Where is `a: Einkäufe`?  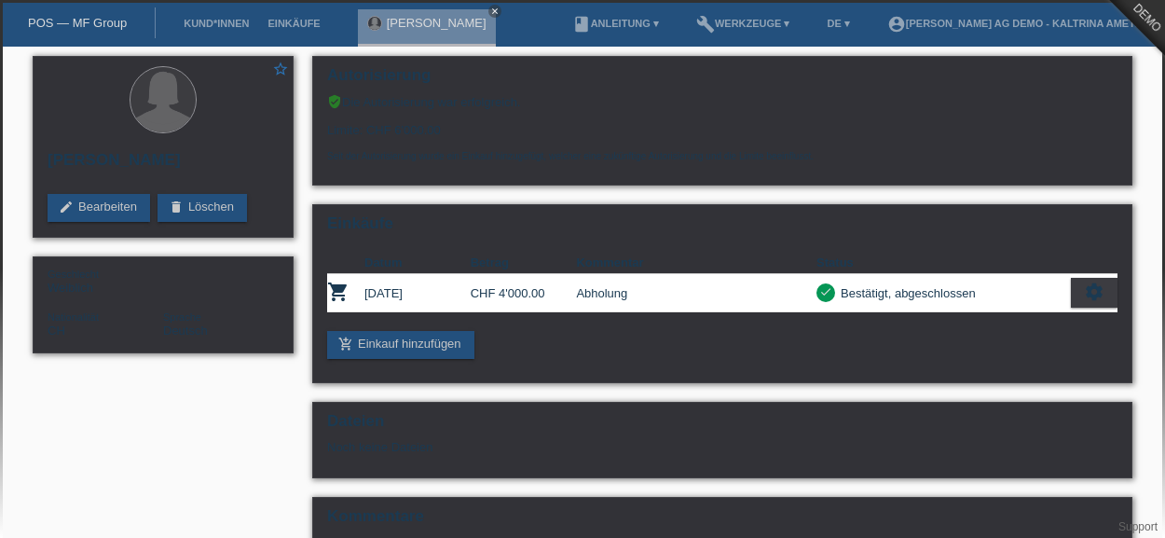
a: Einkäufe is located at coordinates (294, 23).